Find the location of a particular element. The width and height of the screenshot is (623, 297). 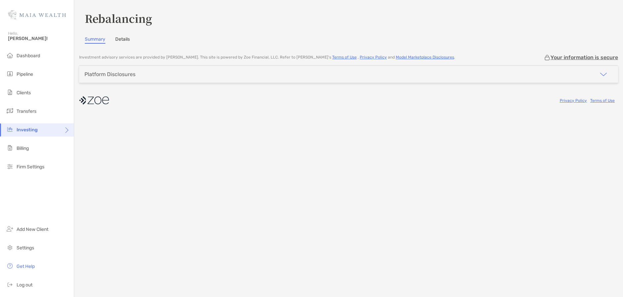

img: company logo is located at coordinates (94, 100).